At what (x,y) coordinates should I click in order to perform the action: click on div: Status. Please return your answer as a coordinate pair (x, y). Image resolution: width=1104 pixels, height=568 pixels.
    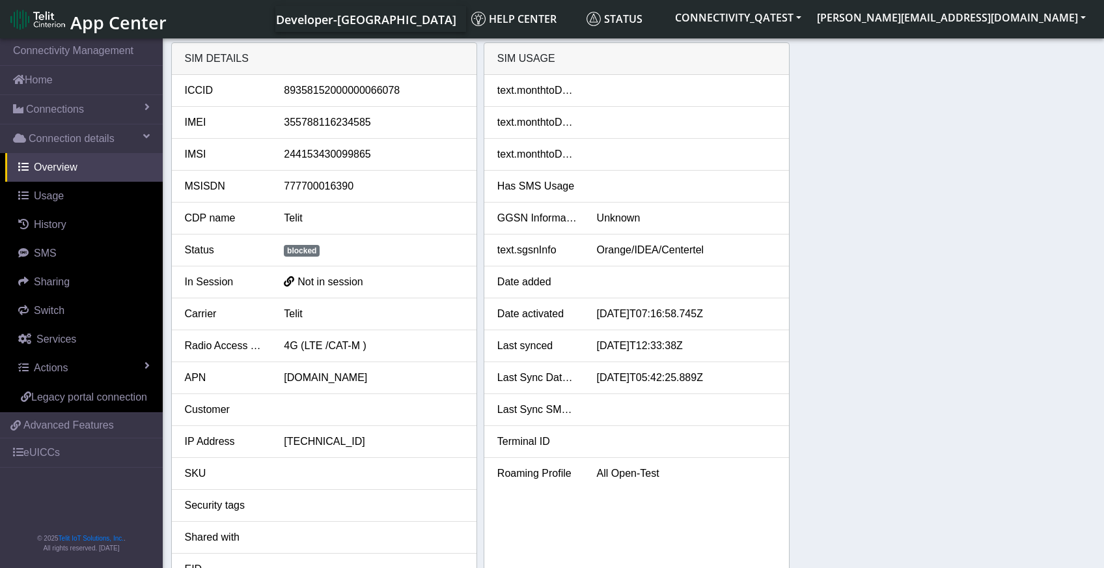
    Looking at the image, I should click on (225, 250).